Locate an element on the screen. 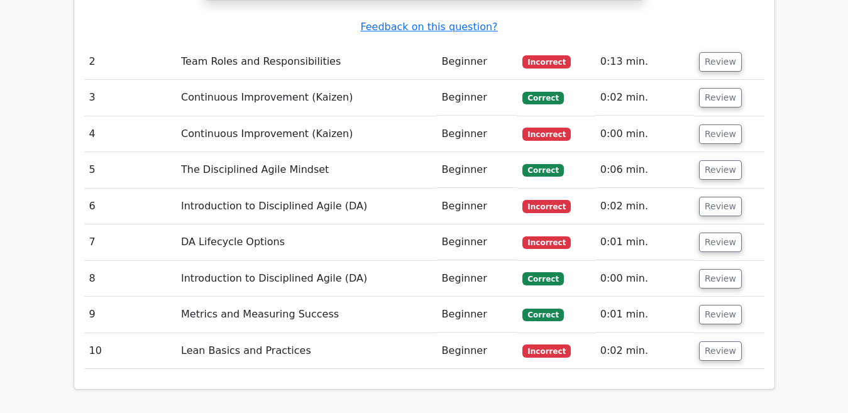  td: Lean Basics and Practices is located at coordinates (306, 351).